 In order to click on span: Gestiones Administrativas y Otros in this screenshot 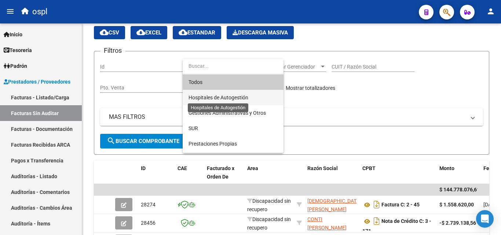, I will do `click(227, 113)`.